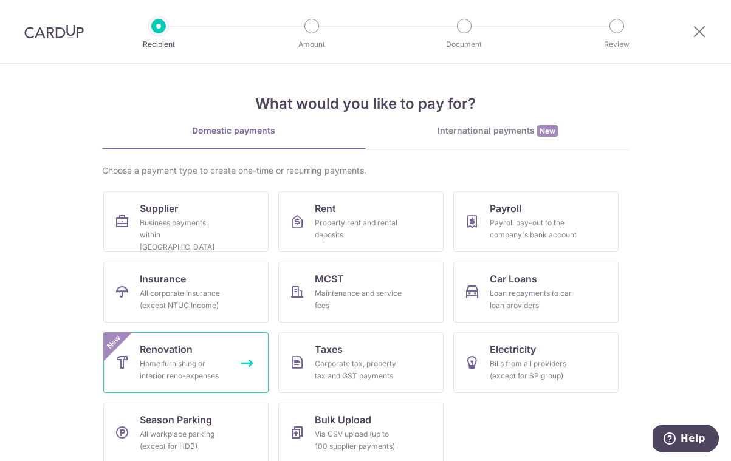 This screenshot has height=461, width=731. Describe the element at coordinates (361, 363) in the screenshot. I see `a: TaxesCorporate tax, property tax and GST payments` at that location.